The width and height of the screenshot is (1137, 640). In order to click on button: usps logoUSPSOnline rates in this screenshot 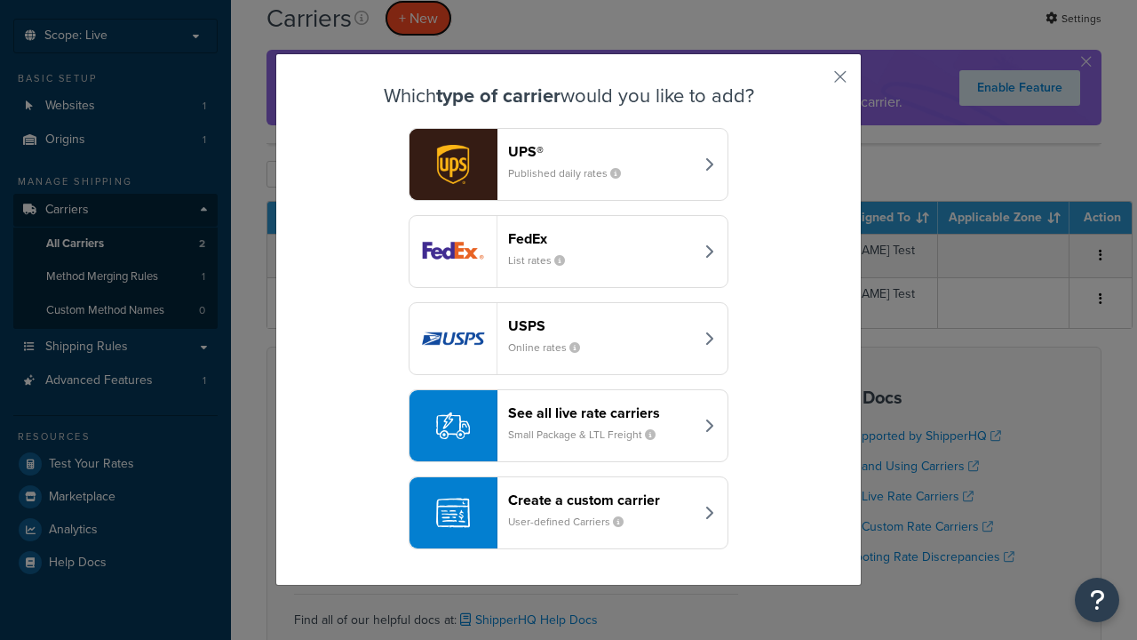, I will do `click(569, 339)`.